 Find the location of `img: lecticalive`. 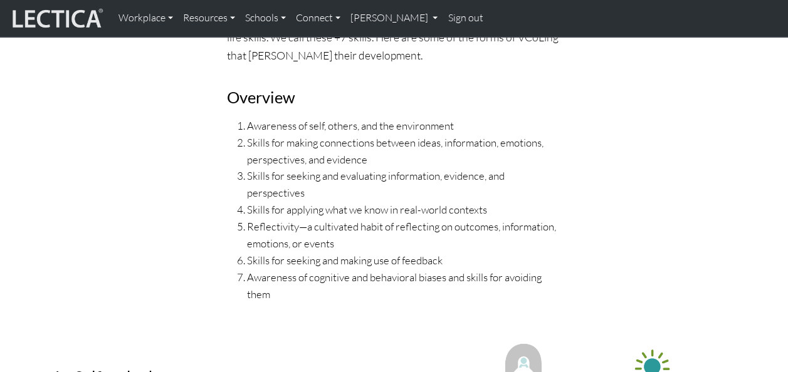

img: lecticalive is located at coordinates (56, 18).